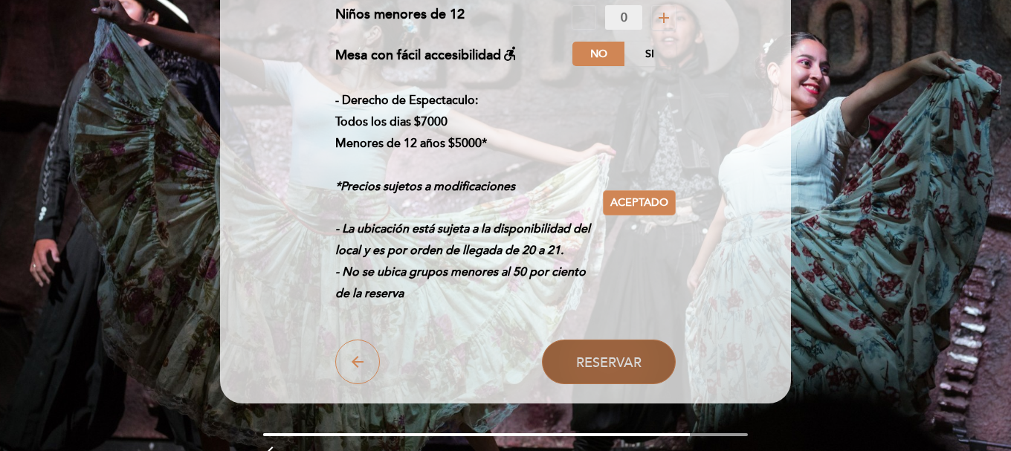 This screenshot has height=451, width=1011. I want to click on i: accessible_forward, so click(510, 54).